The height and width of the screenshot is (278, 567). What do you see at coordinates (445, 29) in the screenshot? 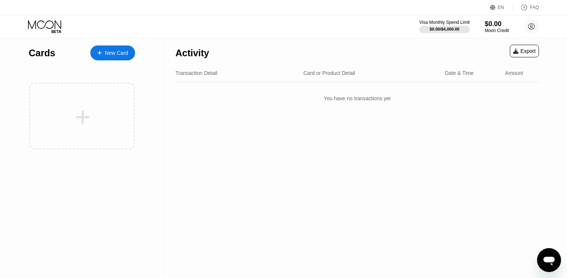
I see `div: $0.00 / $4,000.00` at bounding box center [445, 29].